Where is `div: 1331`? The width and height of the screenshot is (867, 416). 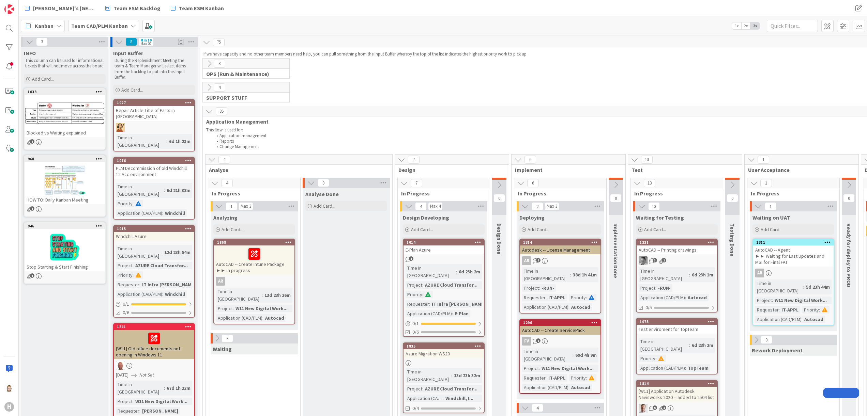
div: 1331 is located at coordinates (677, 243).